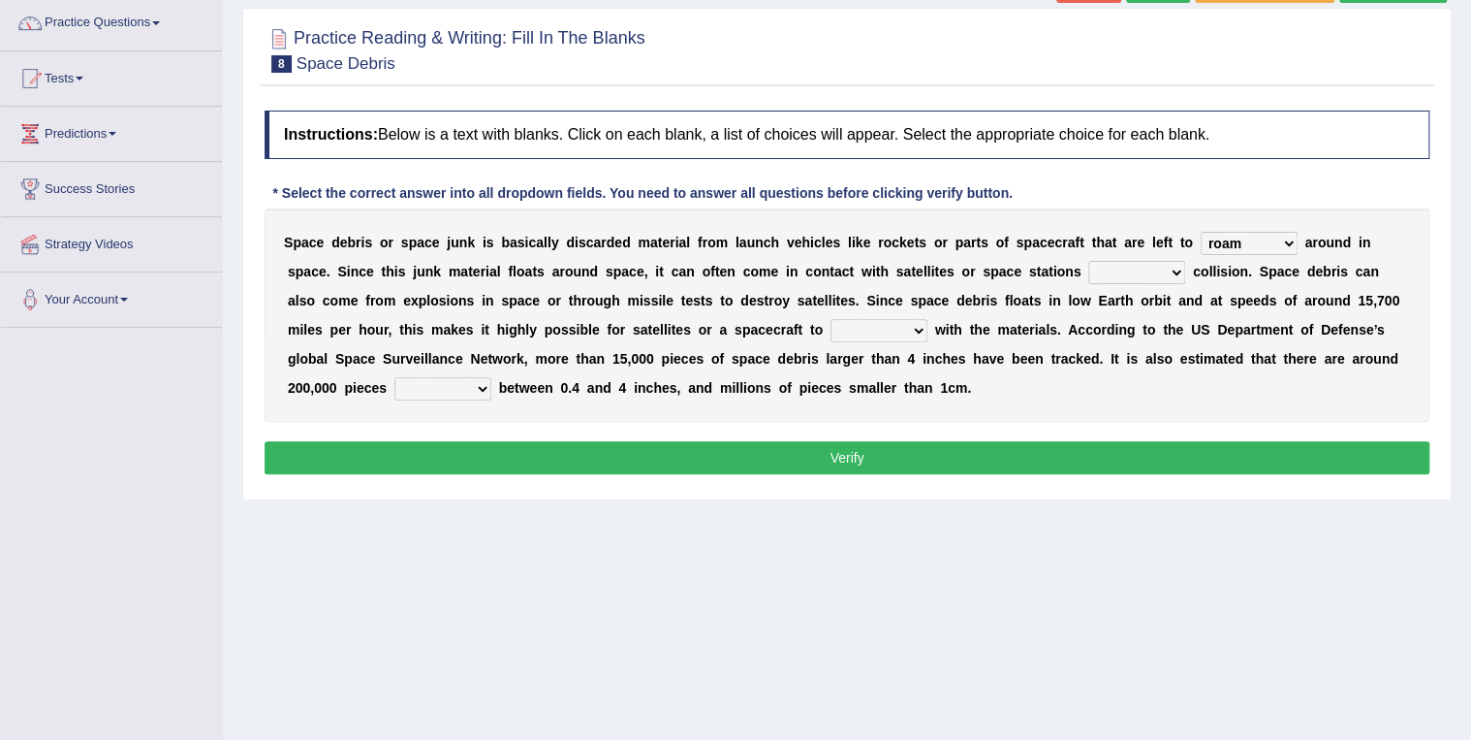 This screenshot has width=1471, height=740. Describe the element at coordinates (1264, 271) in the screenshot. I see `b: S` at that location.